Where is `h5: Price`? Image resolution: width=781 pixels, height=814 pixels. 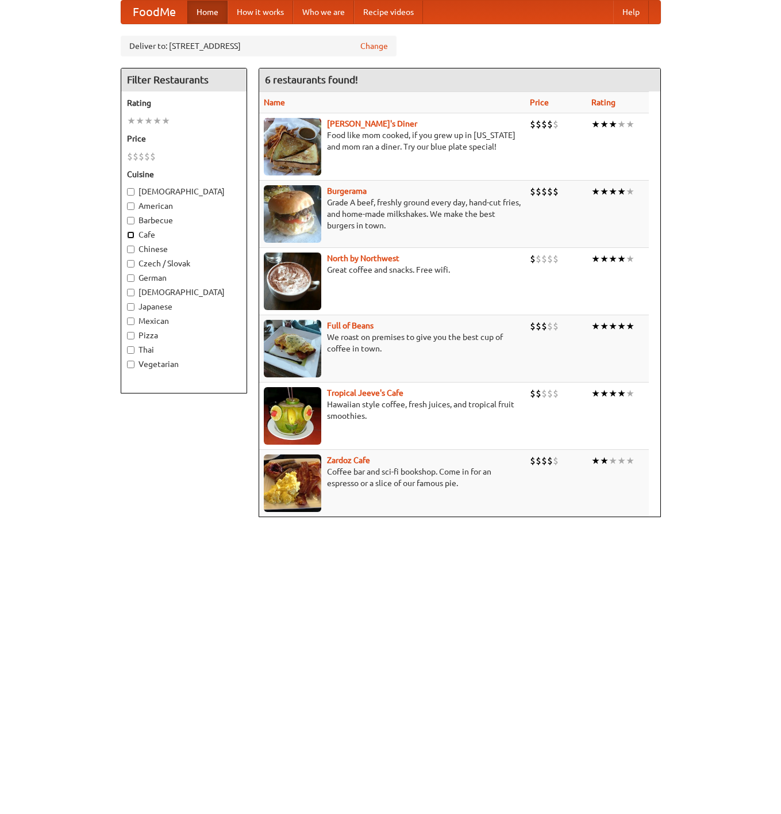 h5: Price is located at coordinates (184, 139).